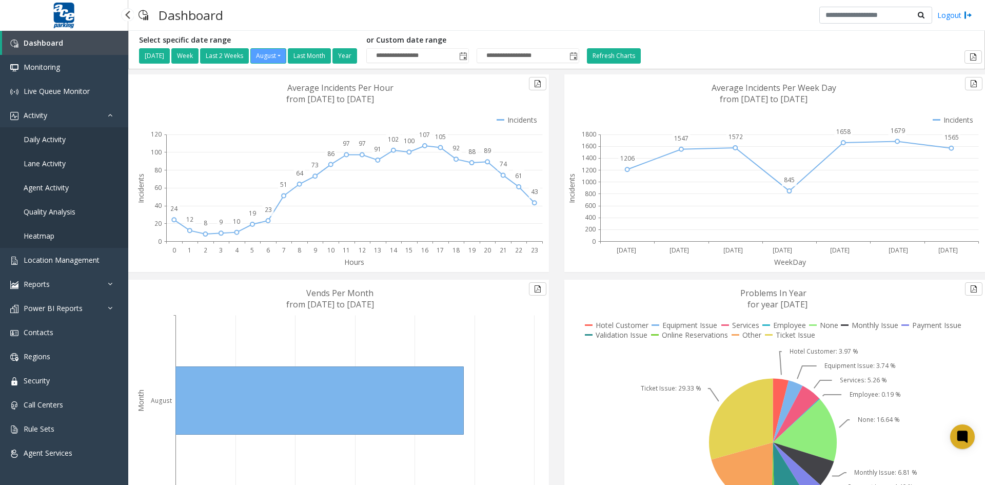 This screenshot has width=985, height=485. What do you see at coordinates (38, 332) in the screenshot?
I see `span: Contacts` at bounding box center [38, 332].